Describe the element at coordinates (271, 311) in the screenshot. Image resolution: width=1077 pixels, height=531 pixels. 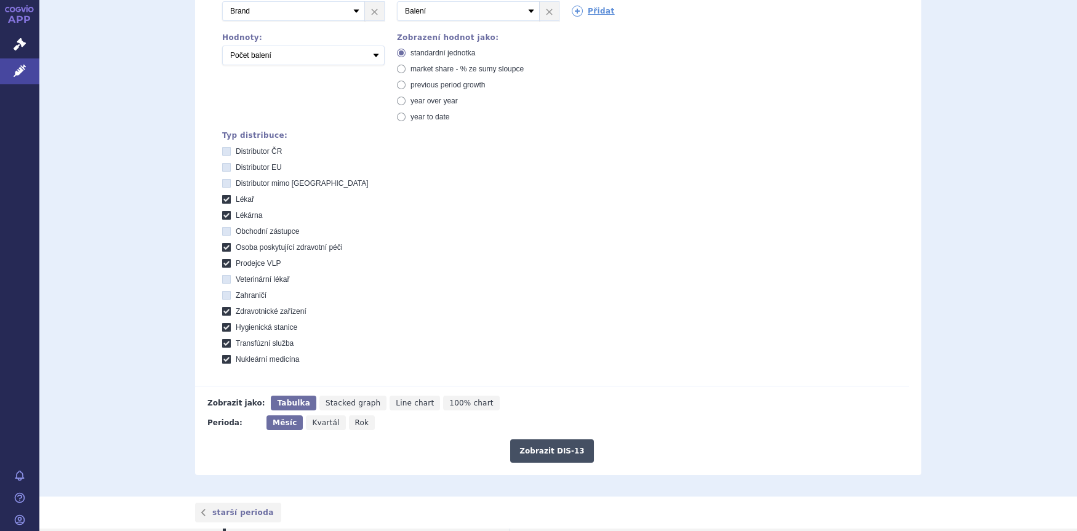
I see `span: Zdravotnické zařízení` at that location.